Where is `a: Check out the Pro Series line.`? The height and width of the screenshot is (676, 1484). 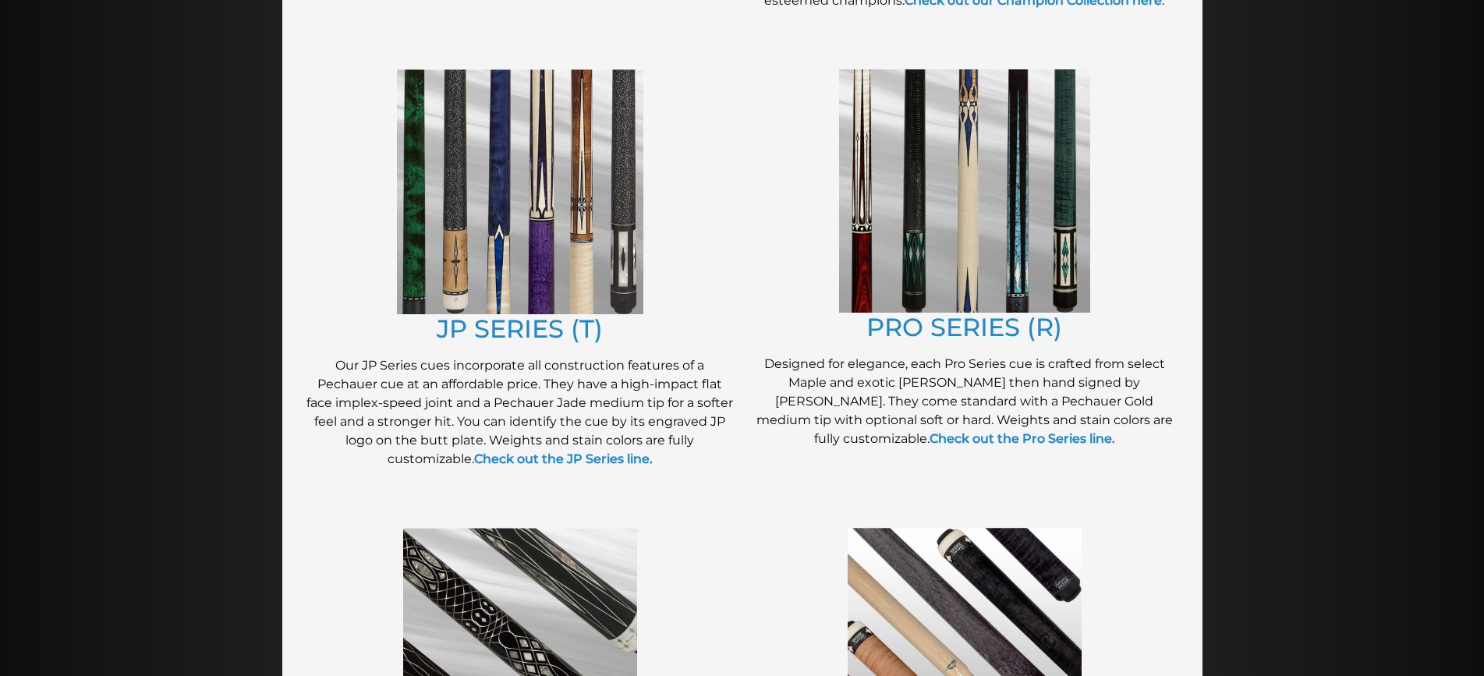
a: Check out the Pro Series line. is located at coordinates (1023, 438).